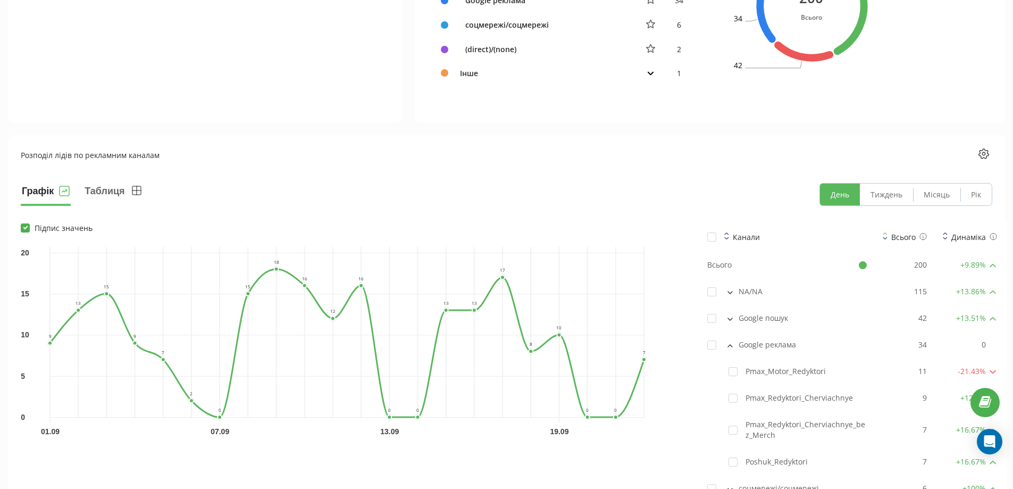 This screenshot has width=1013, height=489. I want to click on div: Google пошук, so click(787, 318).